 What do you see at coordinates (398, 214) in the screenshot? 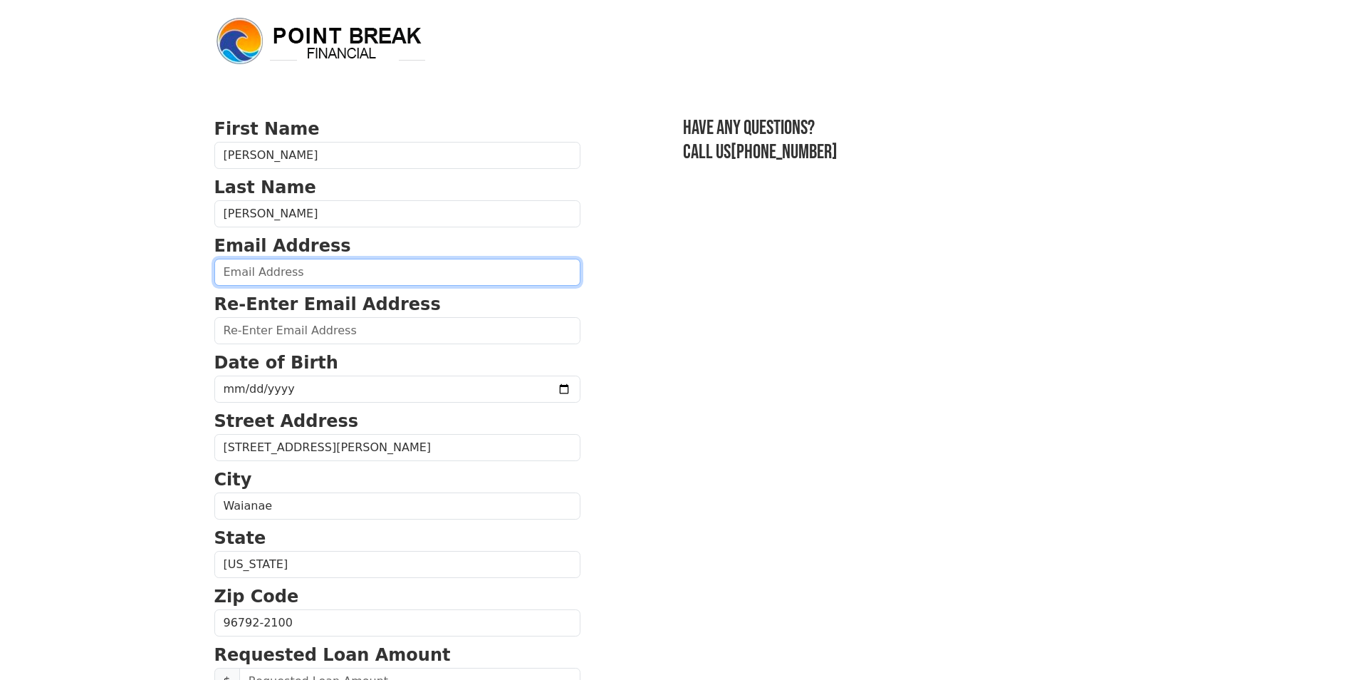
I see `input: Last Name` at bounding box center [398, 214].